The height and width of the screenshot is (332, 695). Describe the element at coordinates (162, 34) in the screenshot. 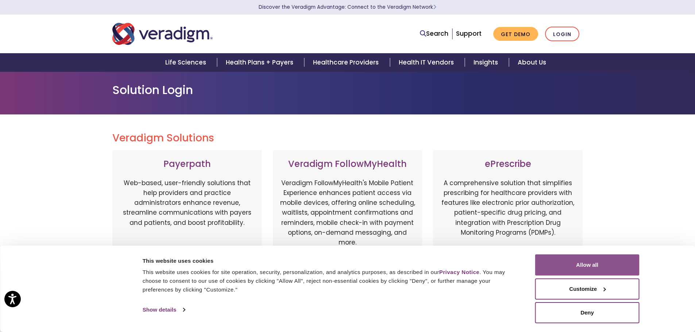

I see `img: Veradigm logo` at that location.